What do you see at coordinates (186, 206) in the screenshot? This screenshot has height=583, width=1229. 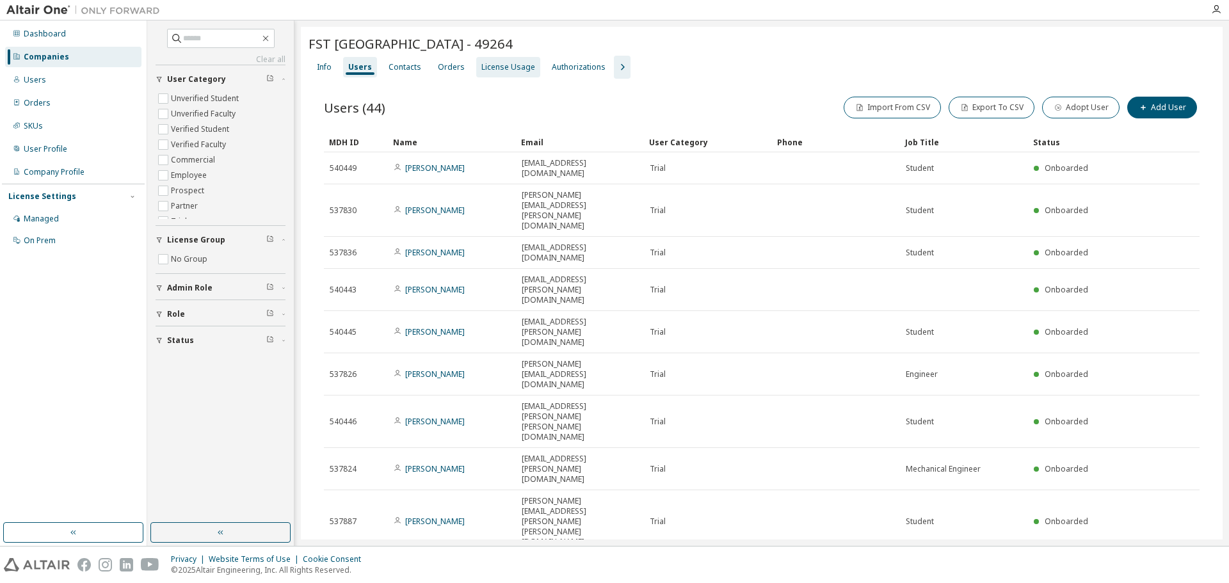 I see `label: Partner` at bounding box center [186, 206].